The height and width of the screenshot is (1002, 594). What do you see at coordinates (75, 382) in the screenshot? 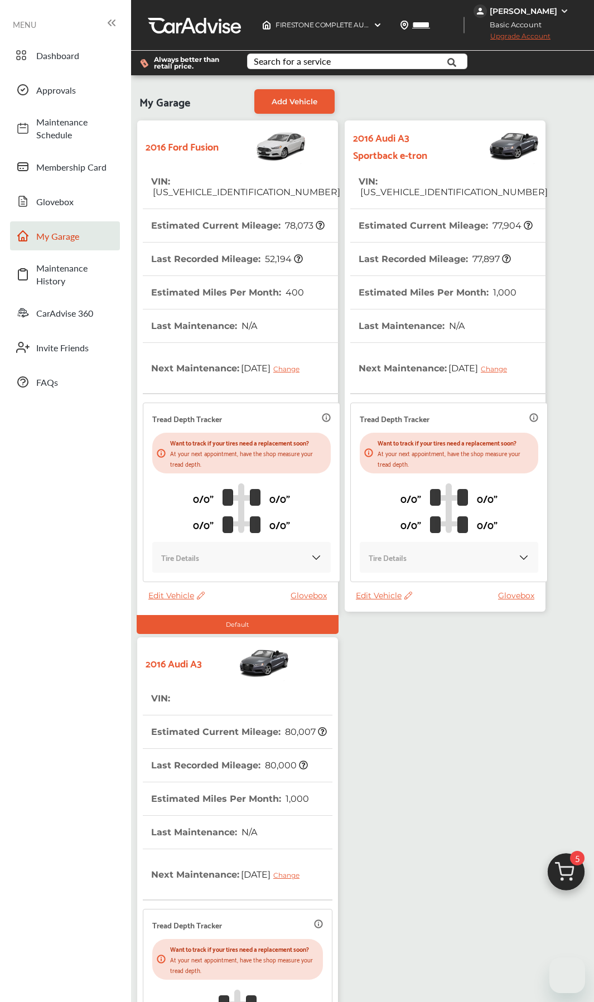
I see `span: FAQs` at bounding box center [75, 382].